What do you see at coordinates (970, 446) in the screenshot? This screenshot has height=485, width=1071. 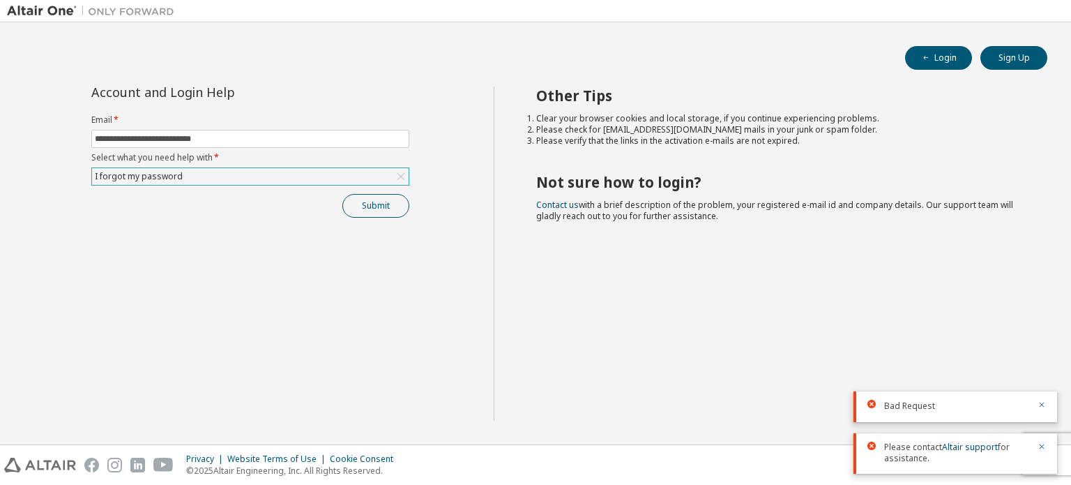 I see `a: Altair support` at bounding box center [970, 446].